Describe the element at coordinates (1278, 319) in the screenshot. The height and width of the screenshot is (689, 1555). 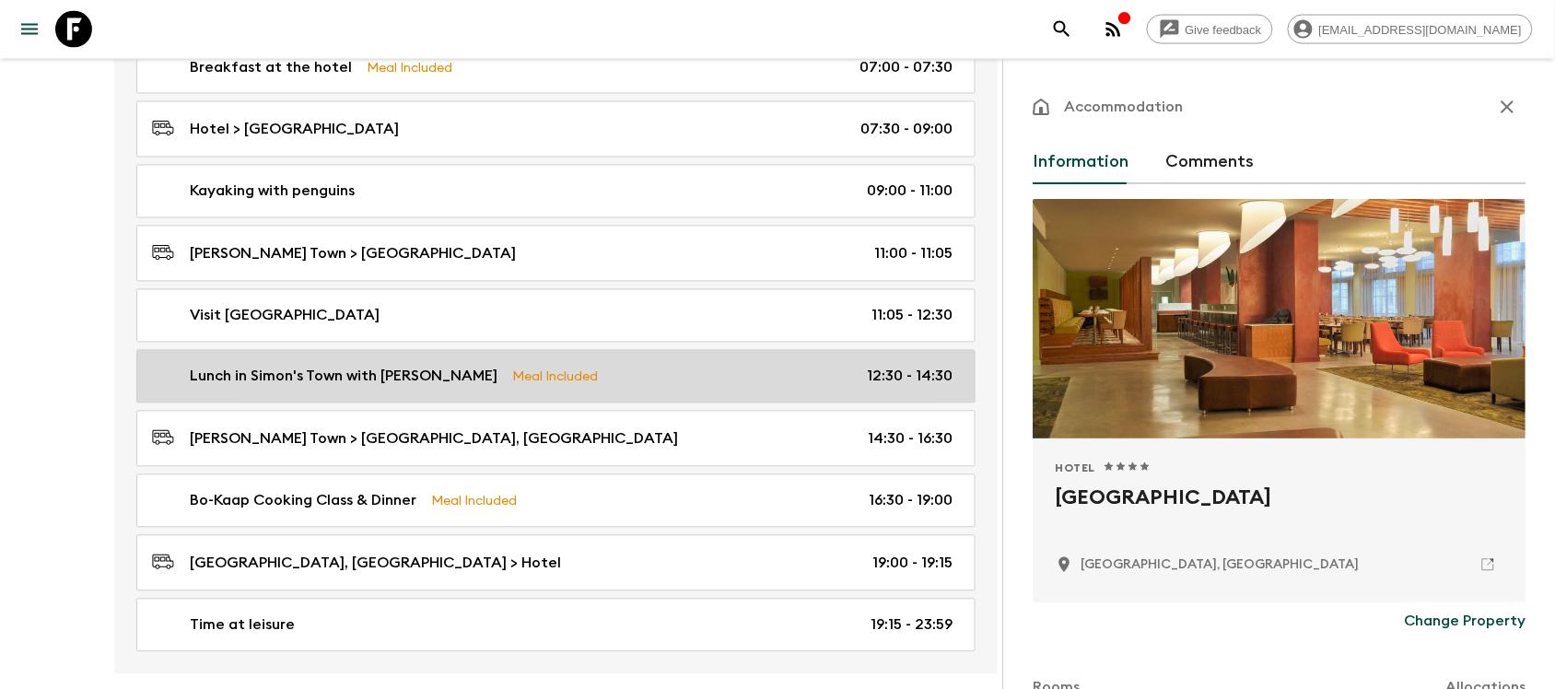
I see `div: Photo of Garden Court Victoria Junction` at that location.